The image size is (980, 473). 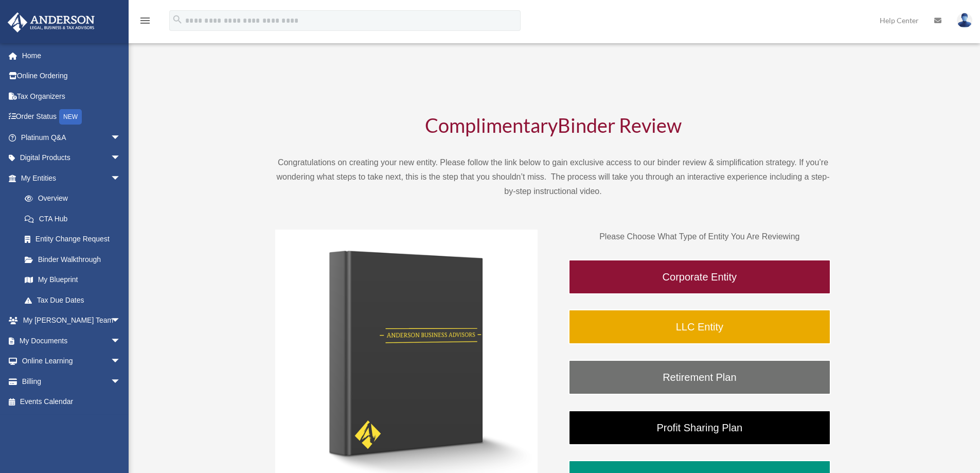 What do you see at coordinates (75, 300) in the screenshot?
I see `a: Tax Due Dates` at bounding box center [75, 300].